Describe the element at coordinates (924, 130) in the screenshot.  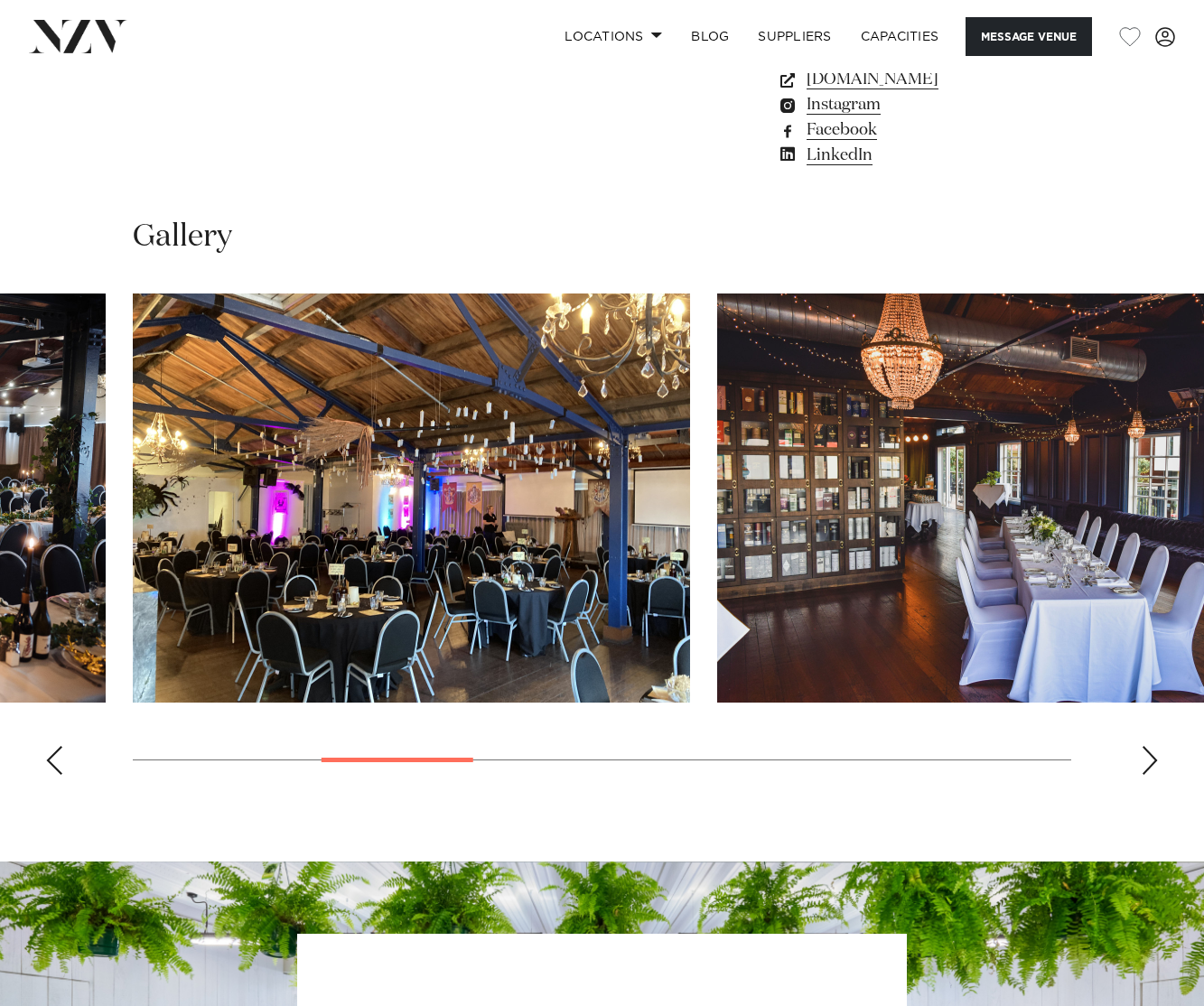
I see `a: Facebook` at that location.